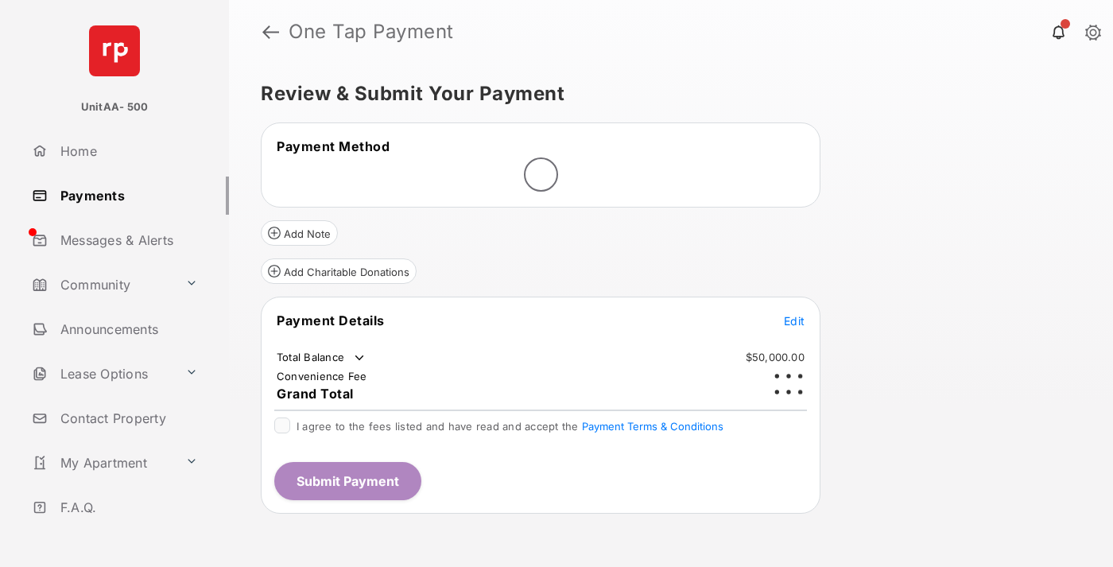  Describe the element at coordinates (509, 426) in the screenshot. I see `span: I agree to the fees listed and have read and accept the` at that location.